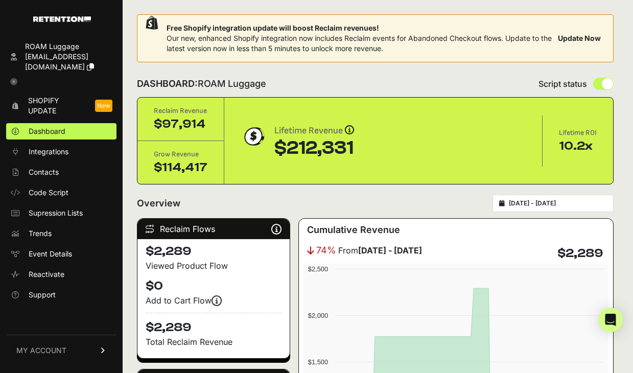 This screenshot has height=373, width=633. What do you see at coordinates (360, 28) in the screenshot?
I see `span: Free Shopify integration update will boost Reclaim revenues!` at bounding box center [360, 28].